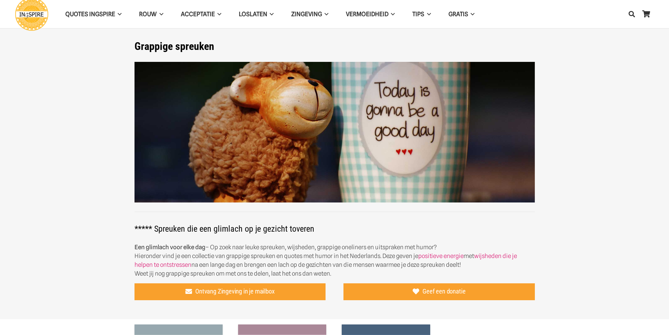  What do you see at coordinates (462, 14) in the screenshot?
I see `a: GRATISGRATIS Menu` at bounding box center [462, 14].